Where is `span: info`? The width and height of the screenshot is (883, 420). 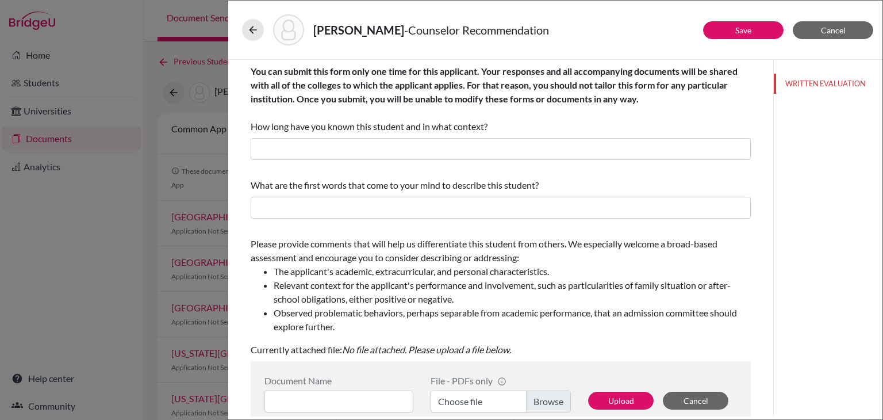
span: info is located at coordinates (502, 381).